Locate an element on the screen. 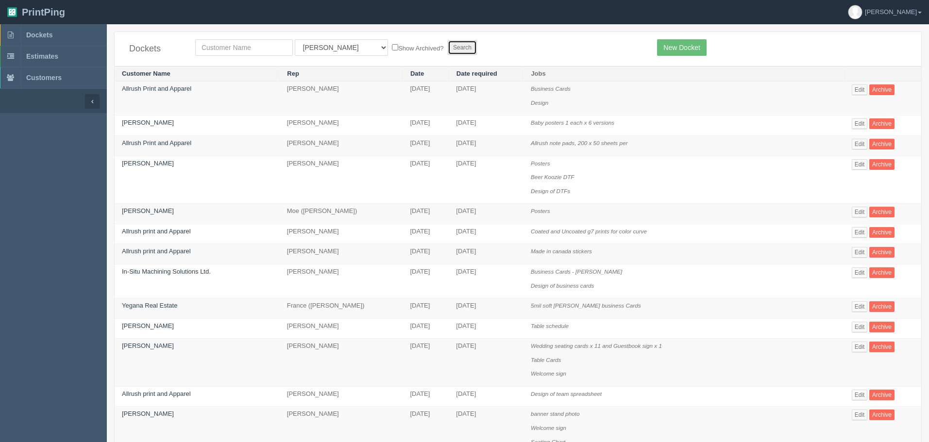  input: Show Archived? is located at coordinates (395, 47).